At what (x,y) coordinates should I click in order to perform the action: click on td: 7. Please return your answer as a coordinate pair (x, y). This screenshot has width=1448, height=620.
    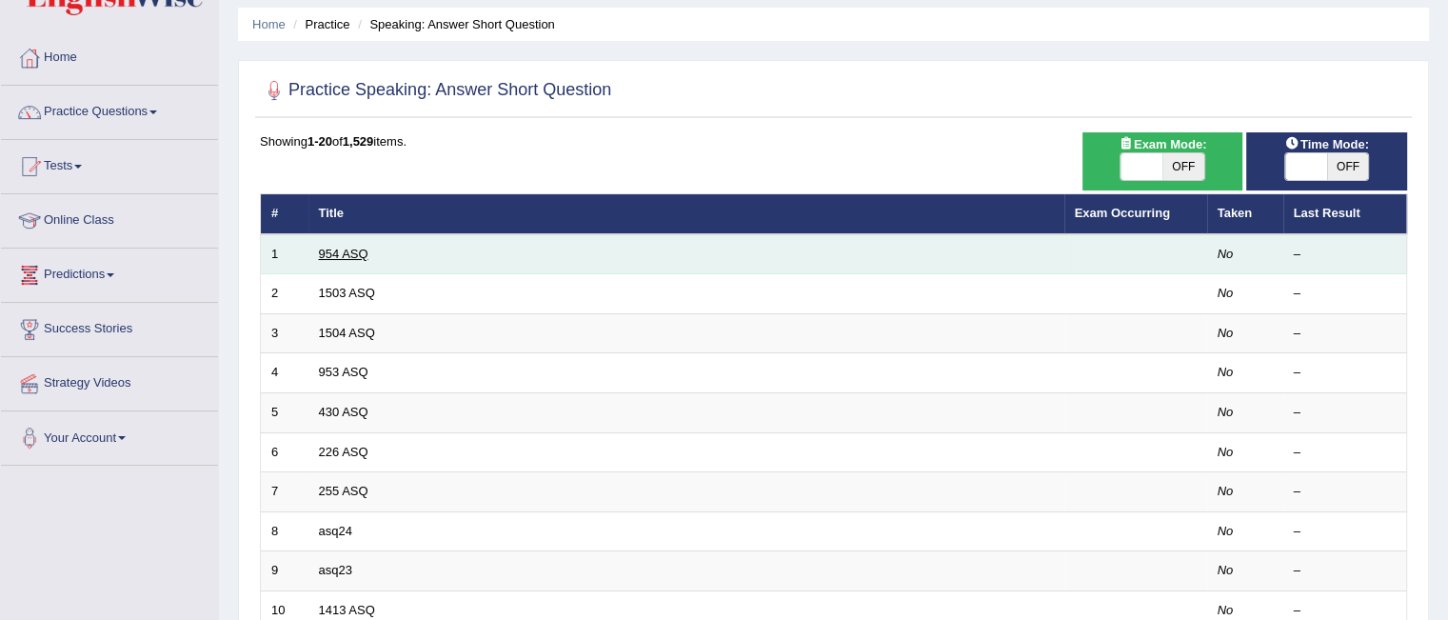
    Looking at the image, I should click on (285, 492).